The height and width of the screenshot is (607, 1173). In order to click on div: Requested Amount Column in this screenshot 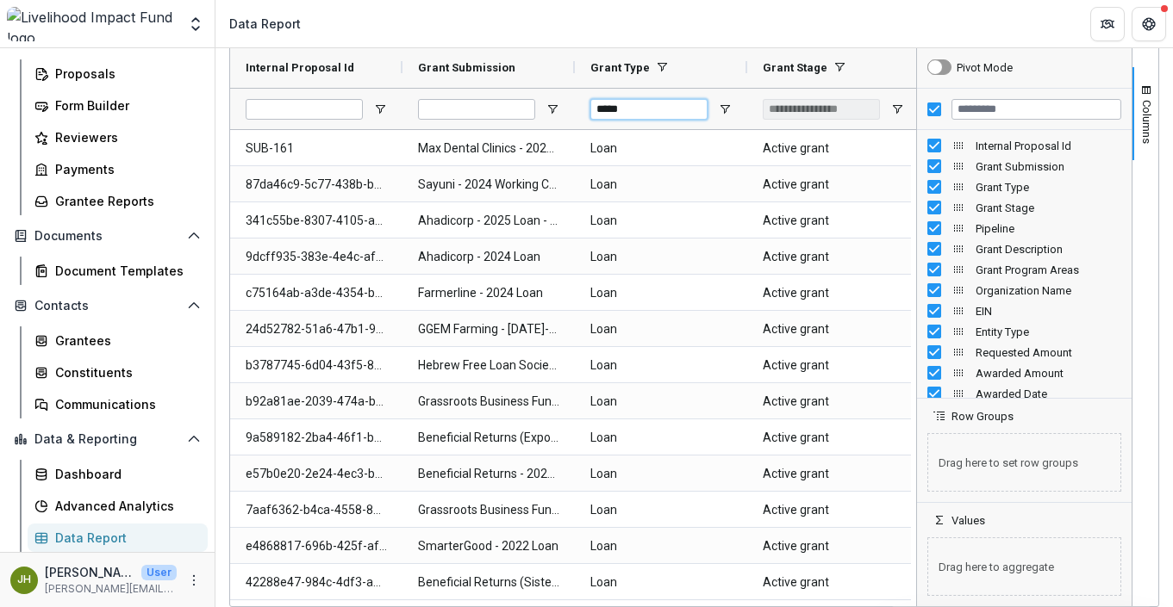, I will do `click(1023, 352)`.